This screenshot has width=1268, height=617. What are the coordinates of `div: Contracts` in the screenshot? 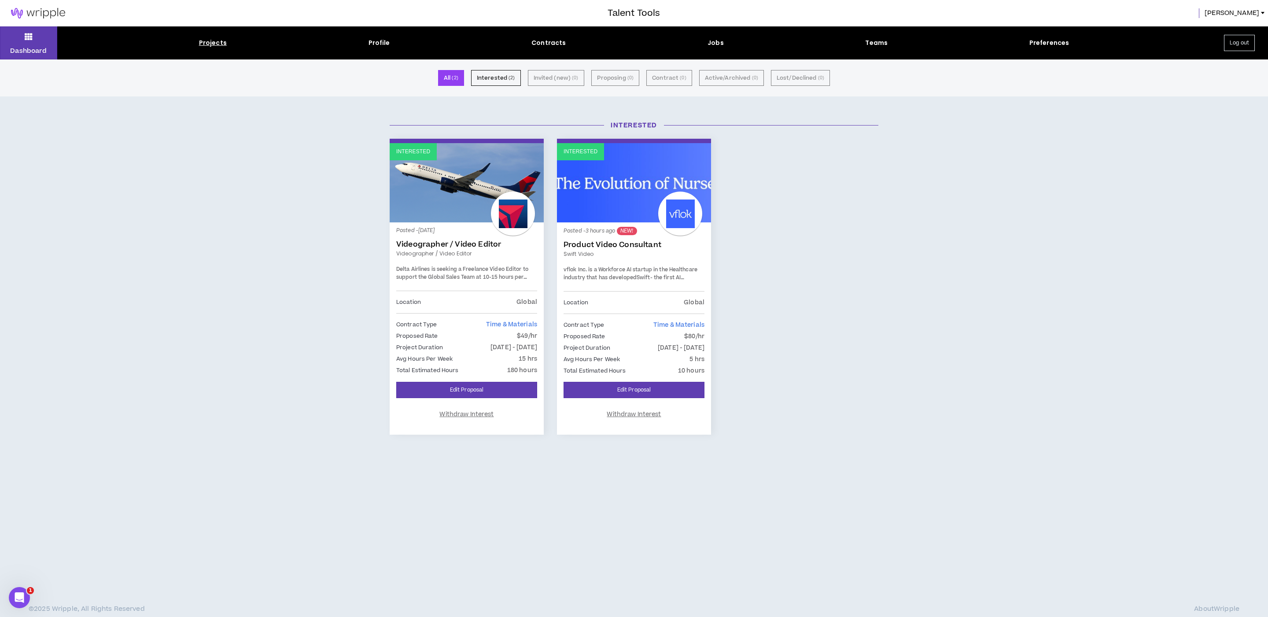 It's located at (549, 43).